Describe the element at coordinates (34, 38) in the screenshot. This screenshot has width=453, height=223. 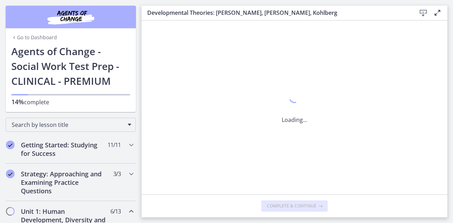
I see `a: Go to Dashboard` at that location.